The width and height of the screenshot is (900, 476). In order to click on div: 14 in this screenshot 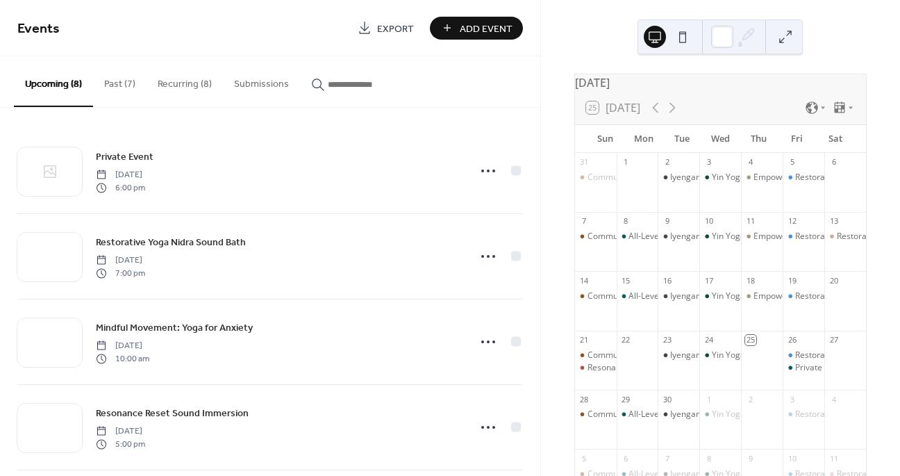, I will do `click(584, 280)`.